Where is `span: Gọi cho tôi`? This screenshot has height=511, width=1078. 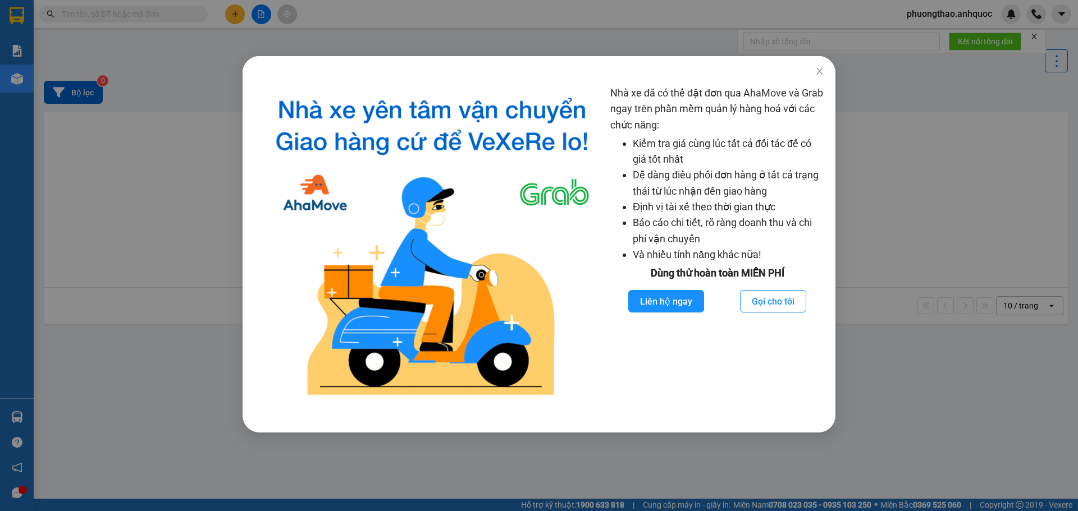 span: Gọi cho tôi is located at coordinates (773, 301).